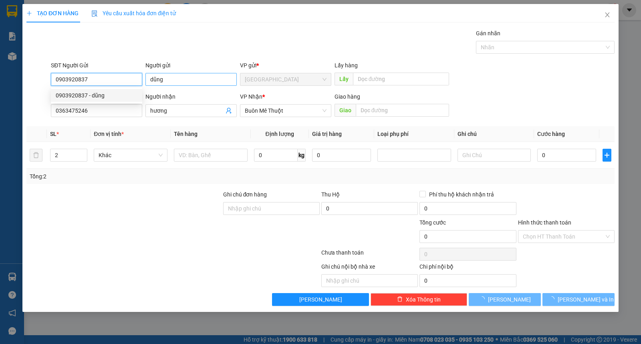 This screenshot has height=344, width=641. I want to click on div: 0903920837 - dũng, so click(97, 95).